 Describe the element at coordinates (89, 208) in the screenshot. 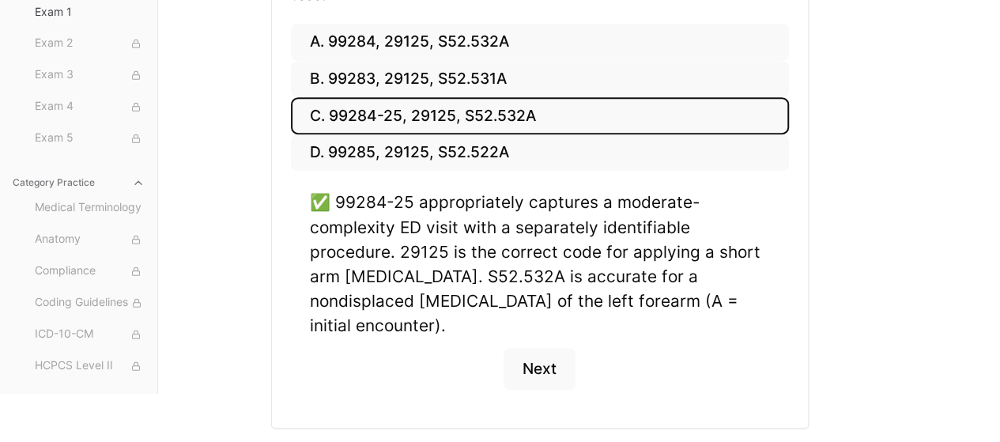

I see `button: Medical Terminology` at that location.